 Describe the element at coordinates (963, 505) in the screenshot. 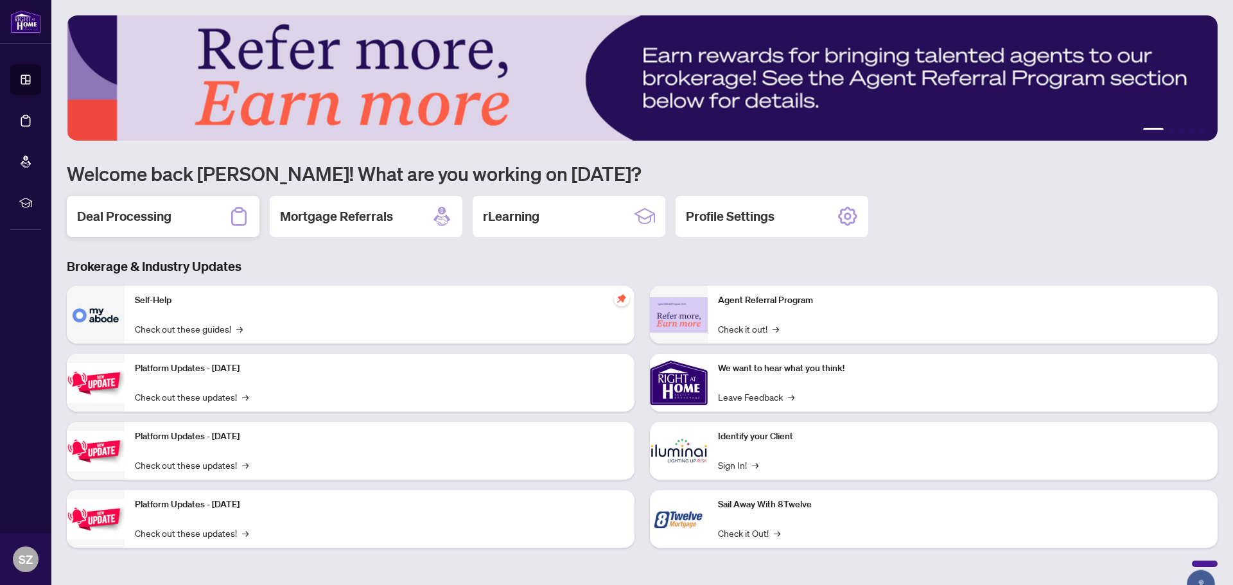

I see `p: Sail Away With 8Twelve` at that location.